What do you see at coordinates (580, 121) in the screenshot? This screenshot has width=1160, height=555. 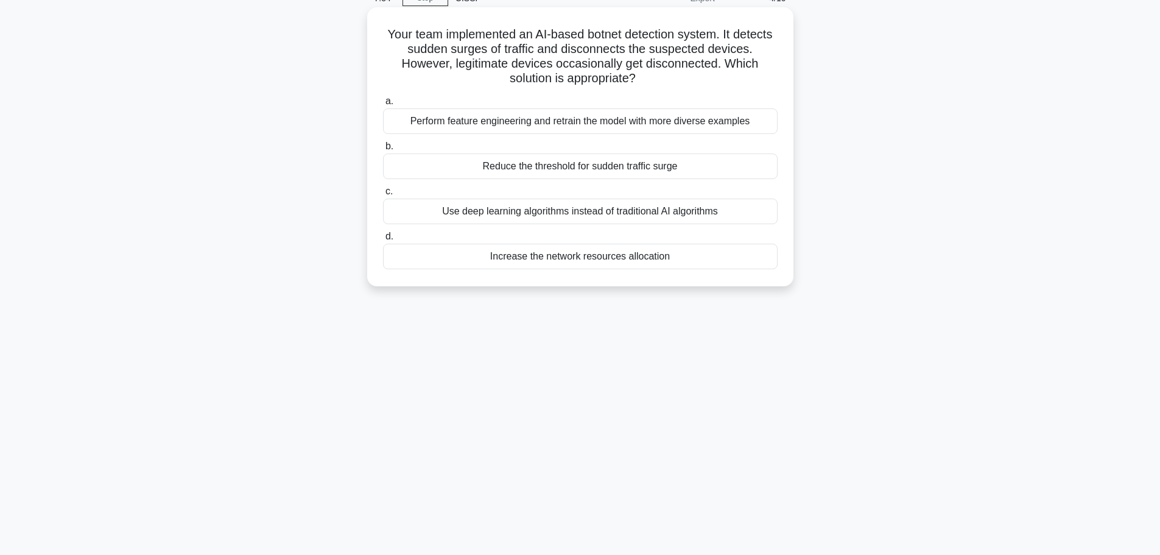 I see `div: Perform feature engineering and retrain the model with more diverse examples` at bounding box center [580, 121].